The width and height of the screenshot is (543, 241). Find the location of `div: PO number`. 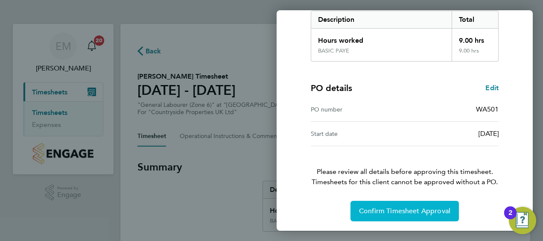

div: PO number is located at coordinates (358, 109).